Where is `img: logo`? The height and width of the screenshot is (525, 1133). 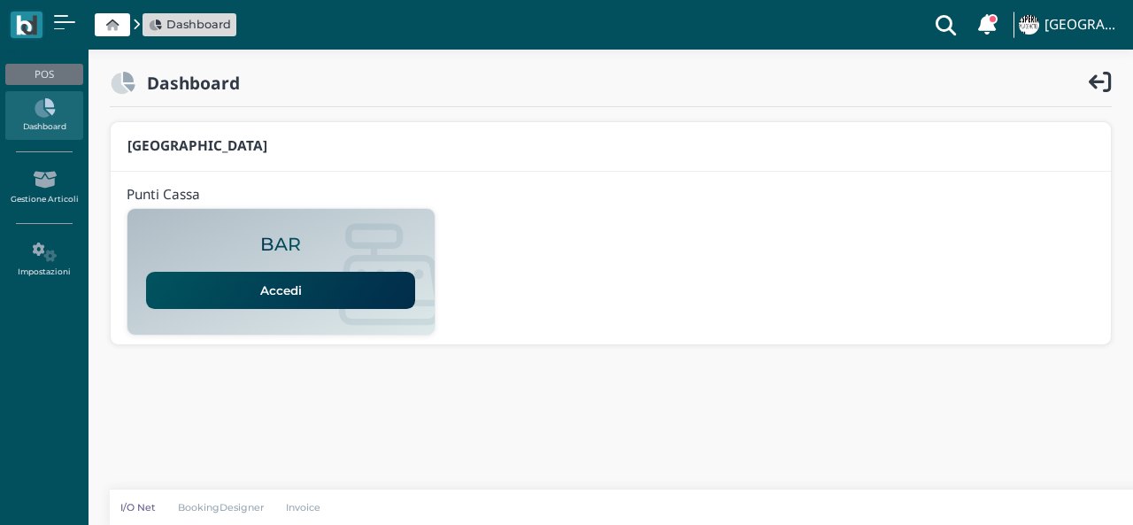 img: logo is located at coordinates (26, 25).